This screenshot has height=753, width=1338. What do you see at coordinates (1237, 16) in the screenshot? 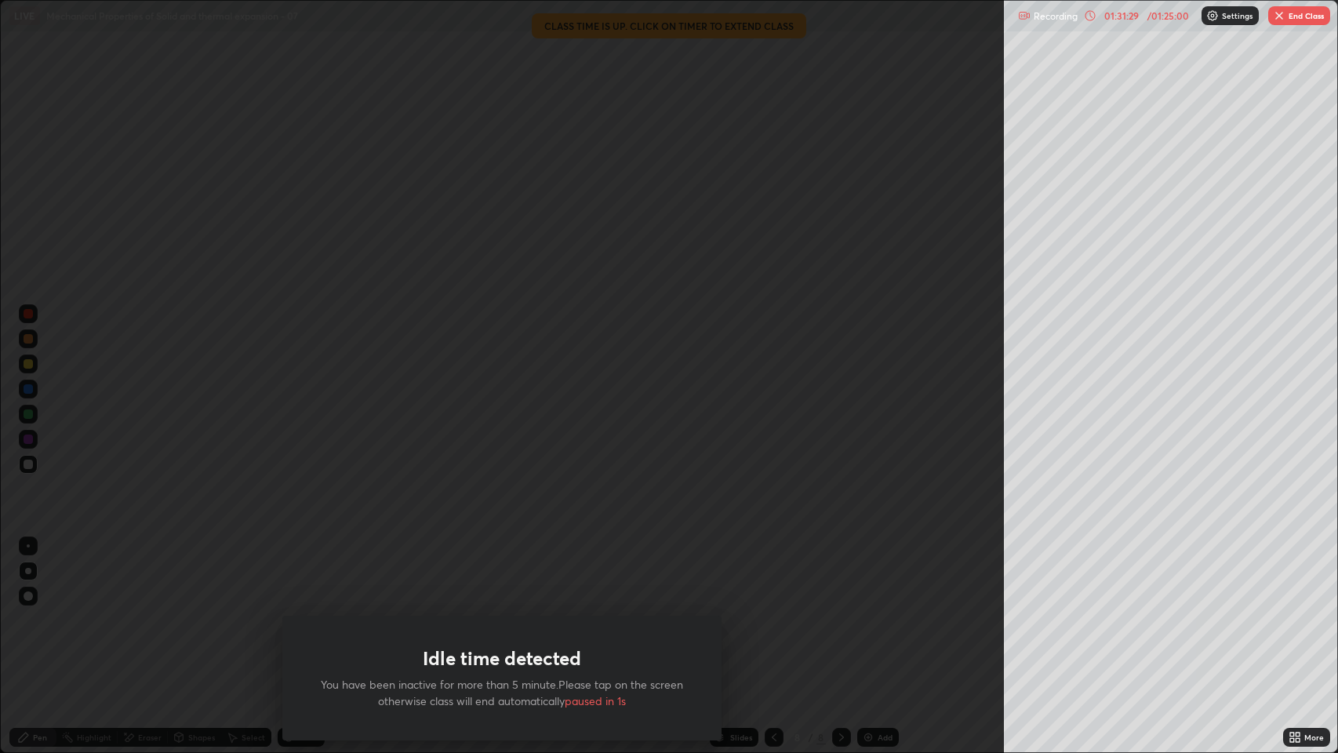
I see `p: Settings` at bounding box center [1237, 16].